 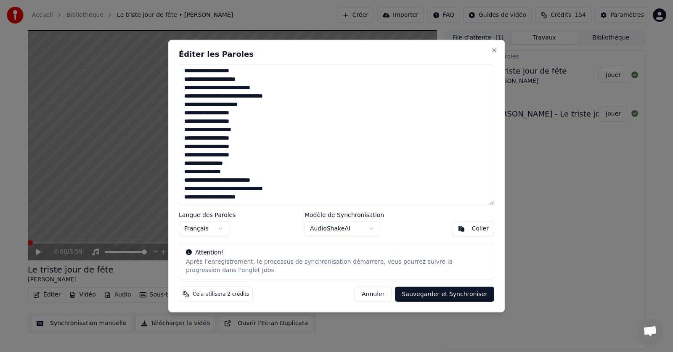 I want to click on button: Annuler, so click(x=373, y=294).